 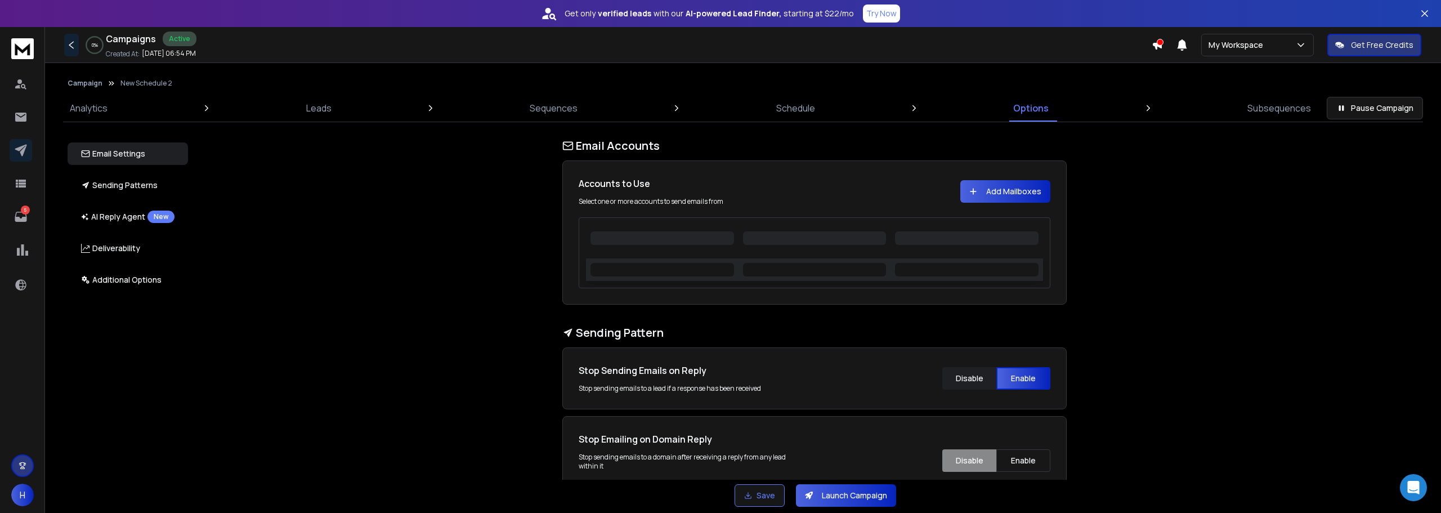 What do you see at coordinates (146, 83) in the screenshot?
I see `p: New Schedule 2` at bounding box center [146, 83].